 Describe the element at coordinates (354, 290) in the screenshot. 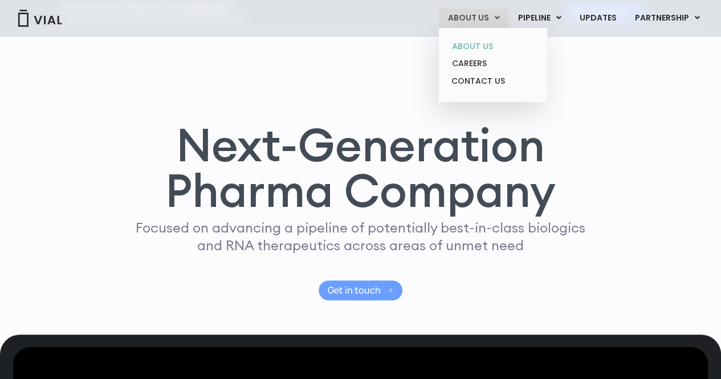

I see `span: Get in touch` at that location.